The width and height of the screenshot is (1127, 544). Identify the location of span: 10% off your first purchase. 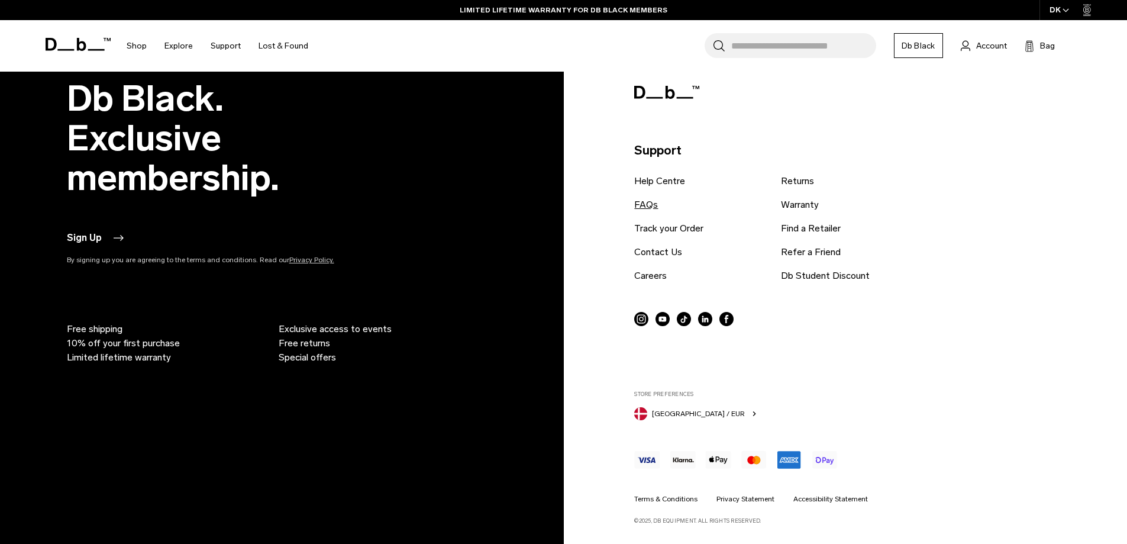
(123, 343).